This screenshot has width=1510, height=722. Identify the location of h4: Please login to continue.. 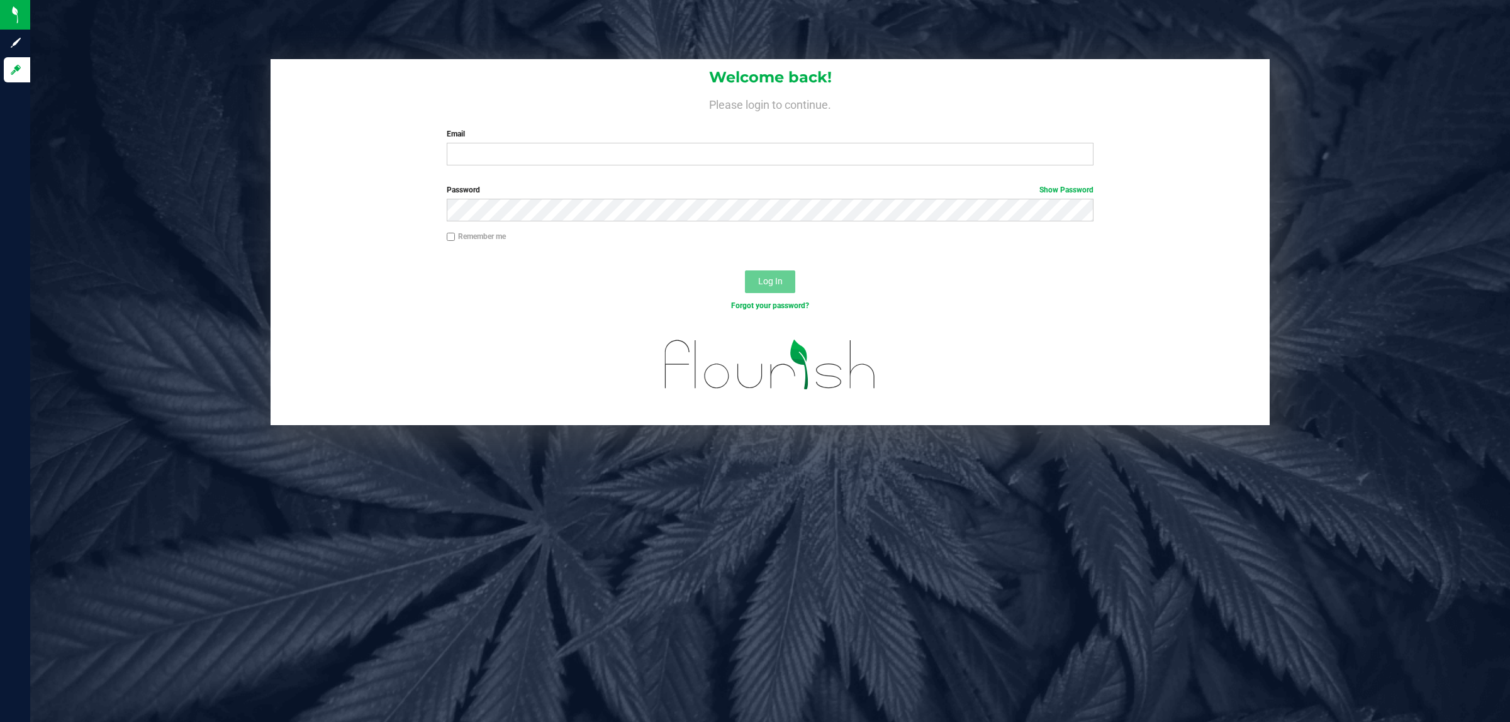
(770, 103).